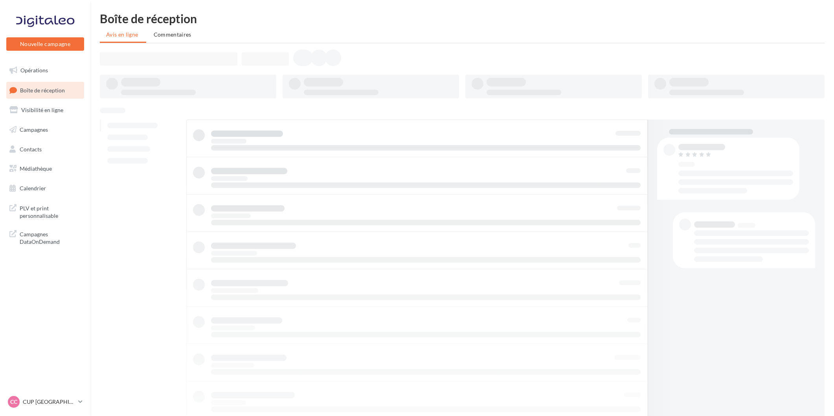  I want to click on a: PLV et print personnalisable, so click(45, 211).